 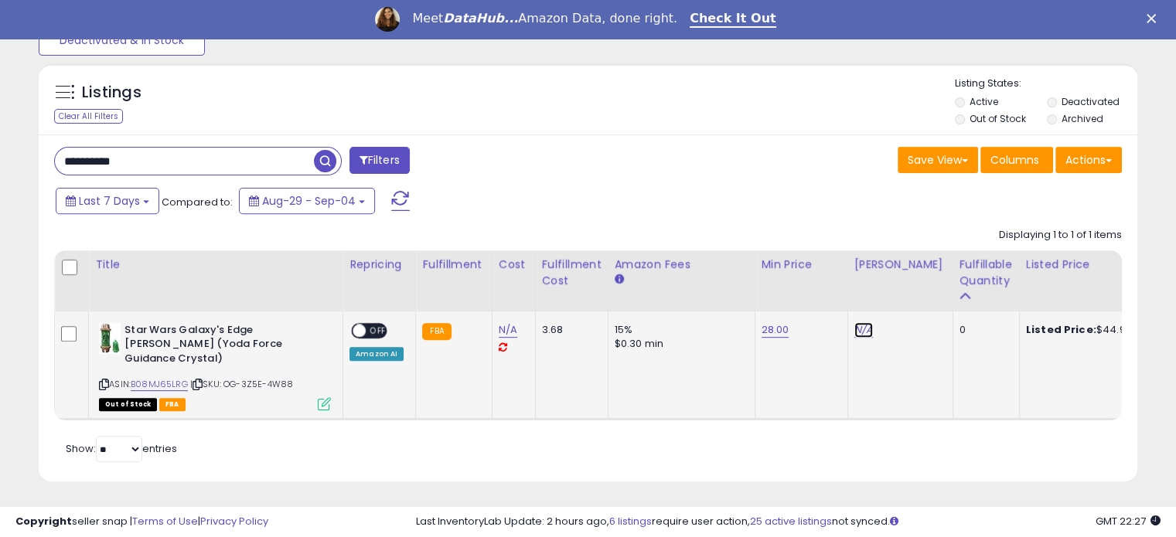 What do you see at coordinates (111, 93) in the screenshot?
I see `h5: Listings` at bounding box center [111, 93].